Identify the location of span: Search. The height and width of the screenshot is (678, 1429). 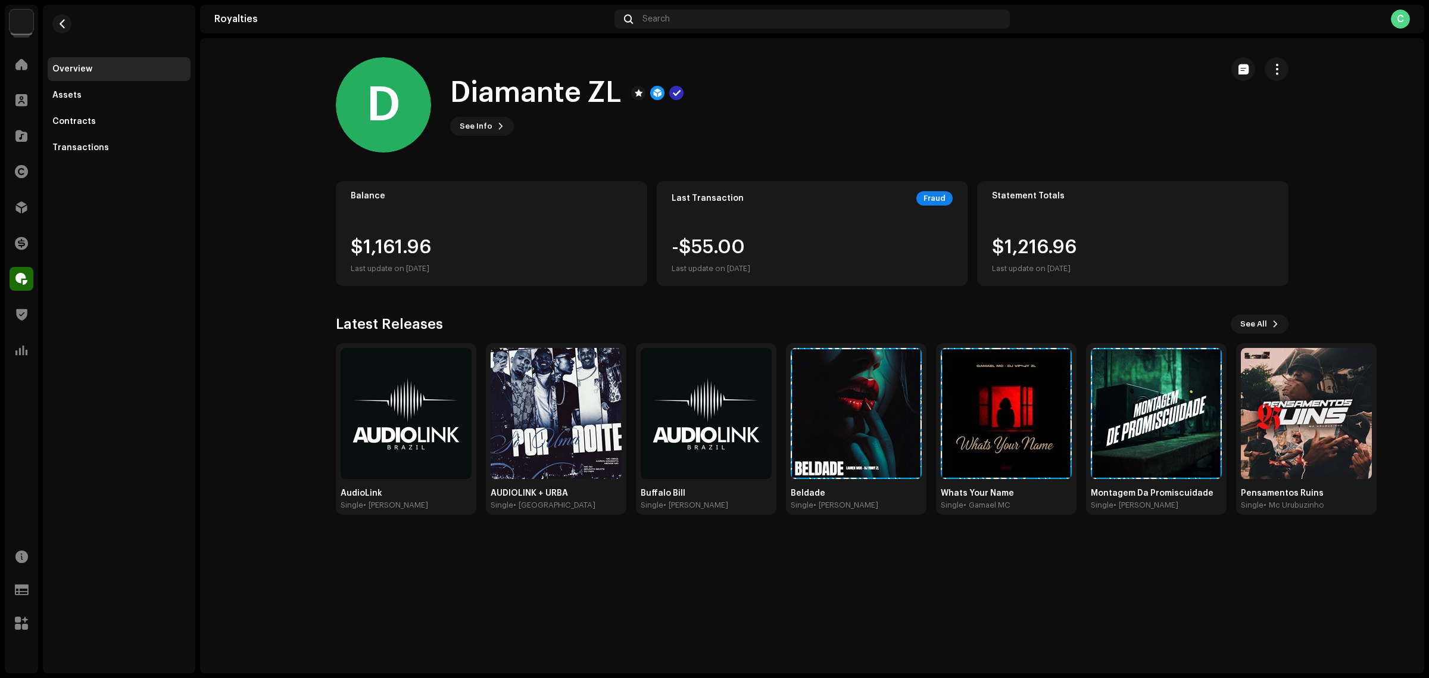
(656, 19).